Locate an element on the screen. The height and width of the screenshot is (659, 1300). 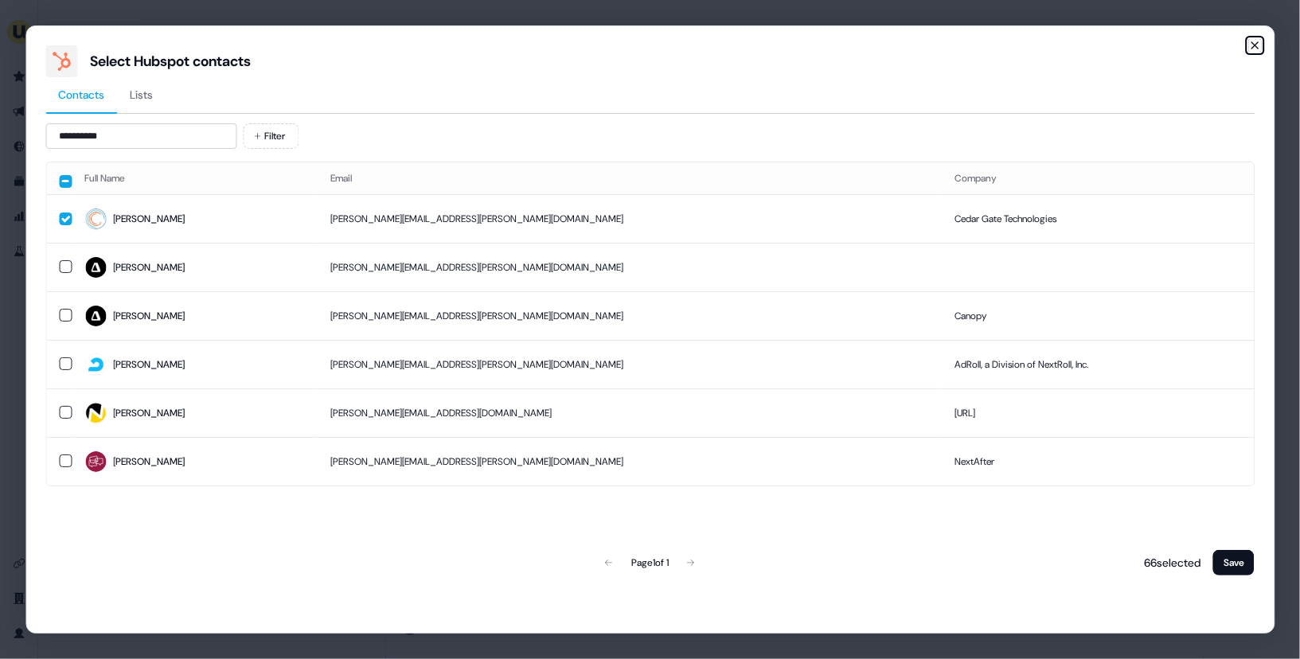
th: Full Name is located at coordinates (195, 178).